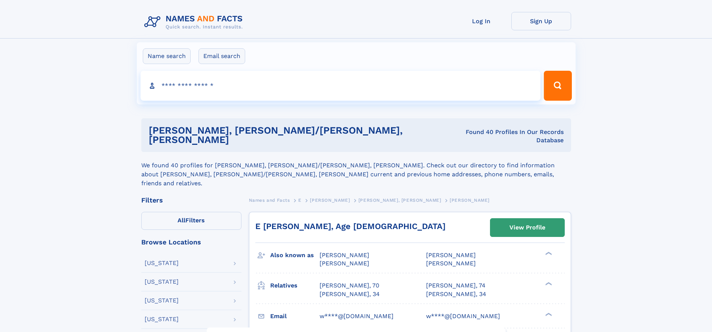  I want to click on a: Names and Facts, so click(270, 200).